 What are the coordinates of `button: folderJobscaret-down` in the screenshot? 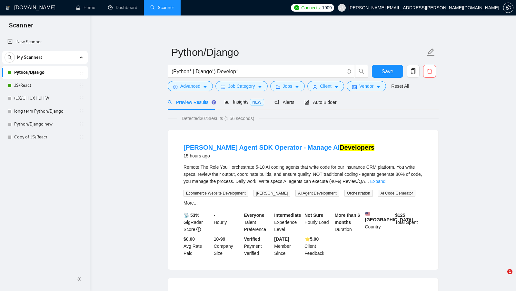 It's located at (287, 86).